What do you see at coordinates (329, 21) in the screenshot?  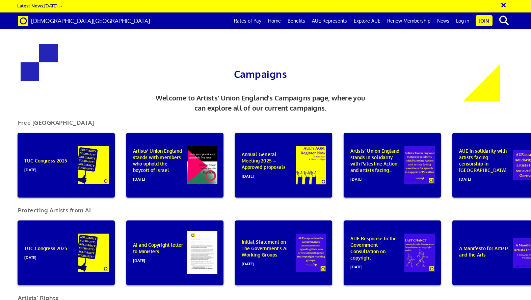 I see `a: AUE Represents` at bounding box center [329, 21].